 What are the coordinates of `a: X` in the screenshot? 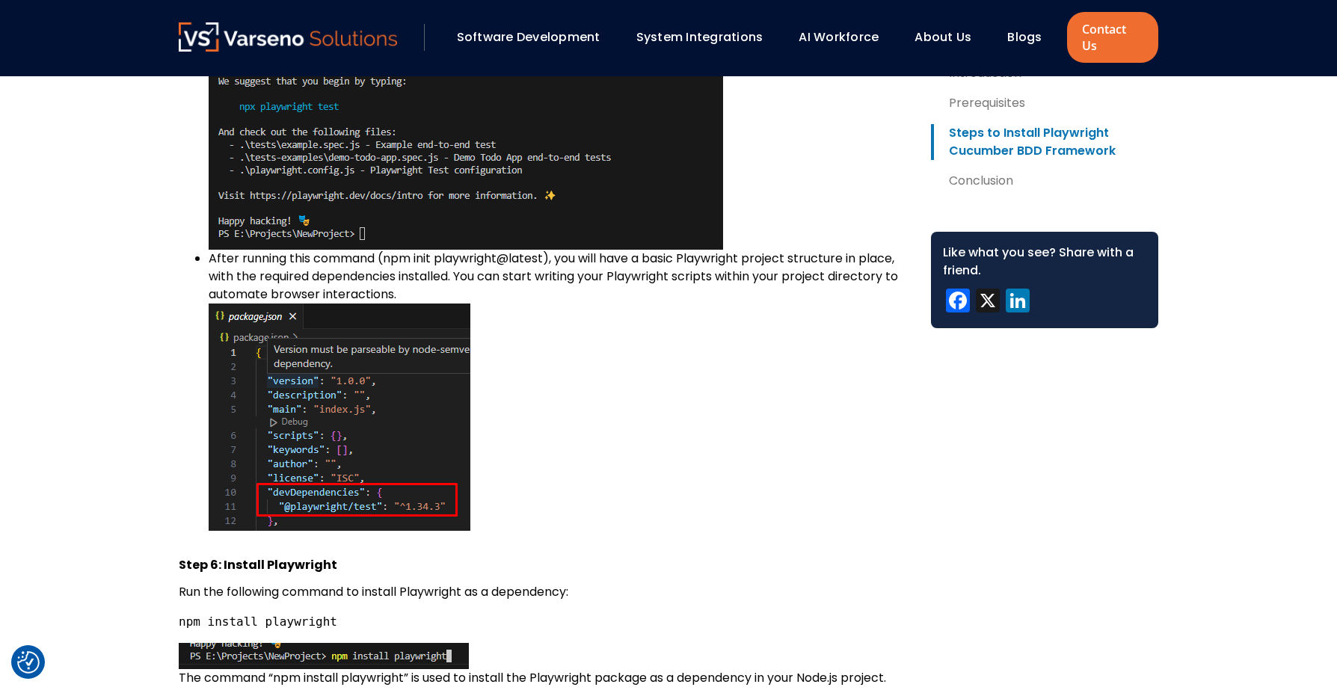 It's located at (988, 302).